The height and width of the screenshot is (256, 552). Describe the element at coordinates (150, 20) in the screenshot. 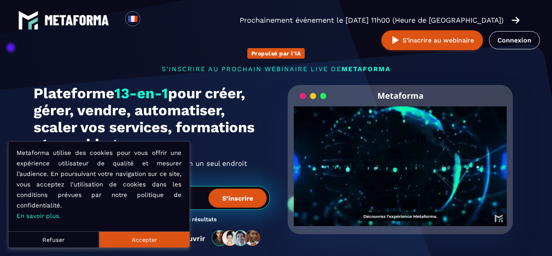

I see `div: Search for option` at that location.